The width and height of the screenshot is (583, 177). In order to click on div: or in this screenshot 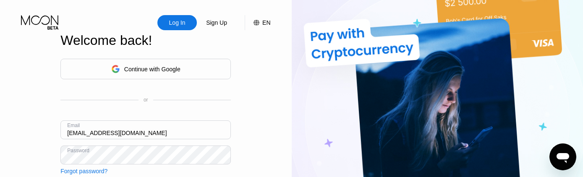, I will do `click(146, 100)`.